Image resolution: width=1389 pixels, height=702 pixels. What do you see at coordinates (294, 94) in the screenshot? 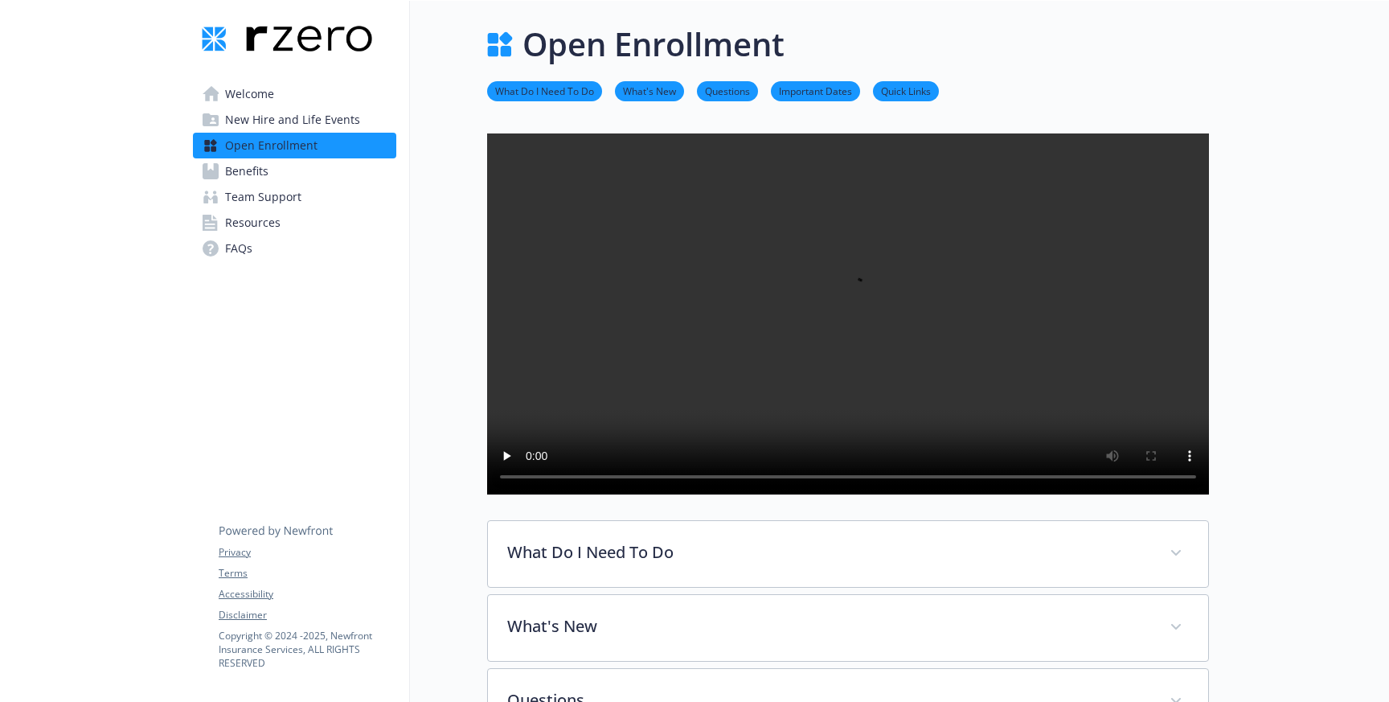
I see `a: Welcome` at bounding box center [294, 94].